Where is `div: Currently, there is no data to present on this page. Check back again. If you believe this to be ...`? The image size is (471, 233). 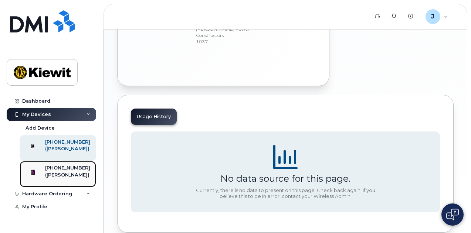
div: Currently, there is no data to present on this page. Check back again. If you believe this to be ... is located at coordinates (285, 193).